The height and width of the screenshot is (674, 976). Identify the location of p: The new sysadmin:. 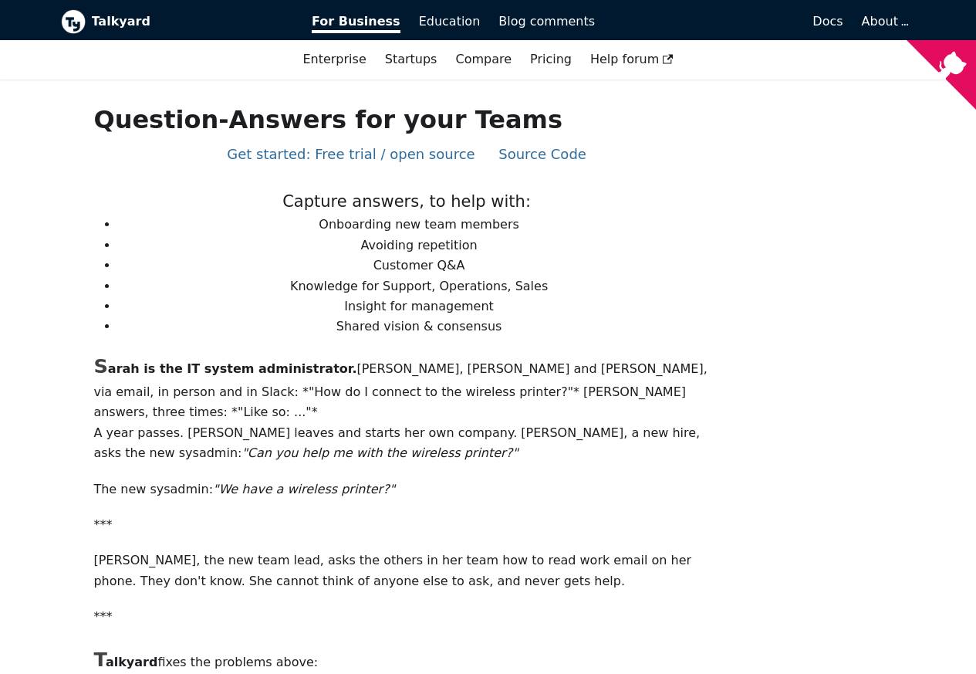
(406, 489).